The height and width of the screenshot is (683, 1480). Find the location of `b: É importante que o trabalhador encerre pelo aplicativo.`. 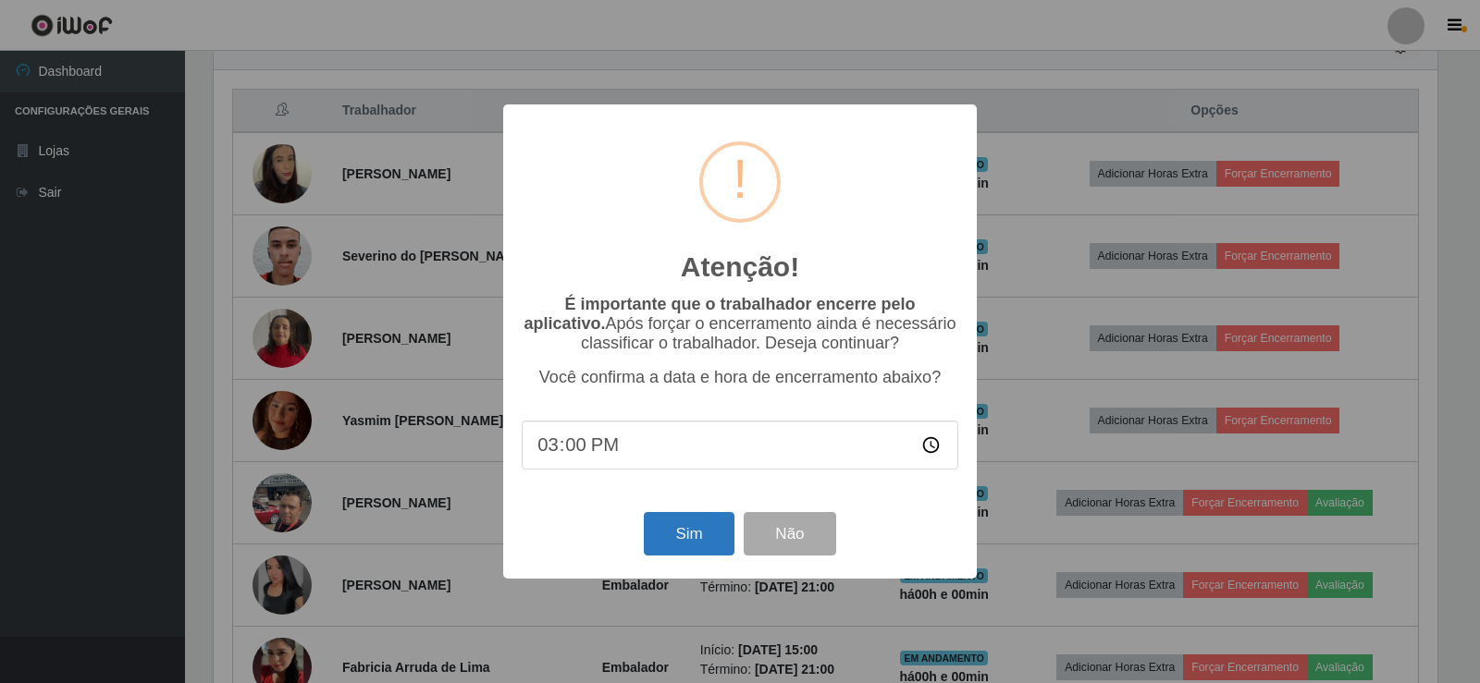

b: É importante que o trabalhador encerre pelo aplicativo. is located at coordinates (718, 313).